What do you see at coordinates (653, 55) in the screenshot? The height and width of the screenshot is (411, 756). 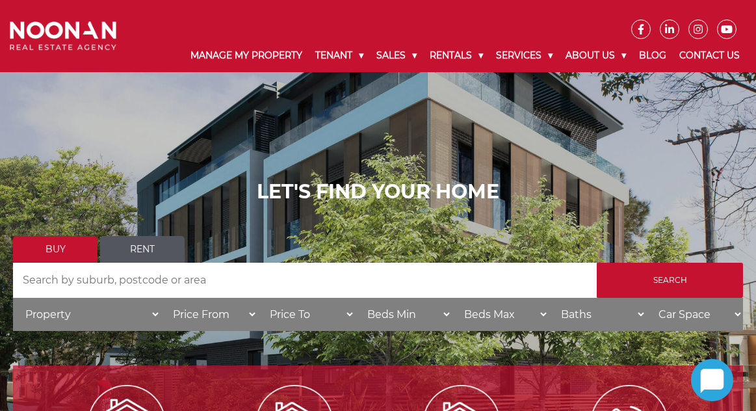 I see `a: Blog` at bounding box center [653, 55].